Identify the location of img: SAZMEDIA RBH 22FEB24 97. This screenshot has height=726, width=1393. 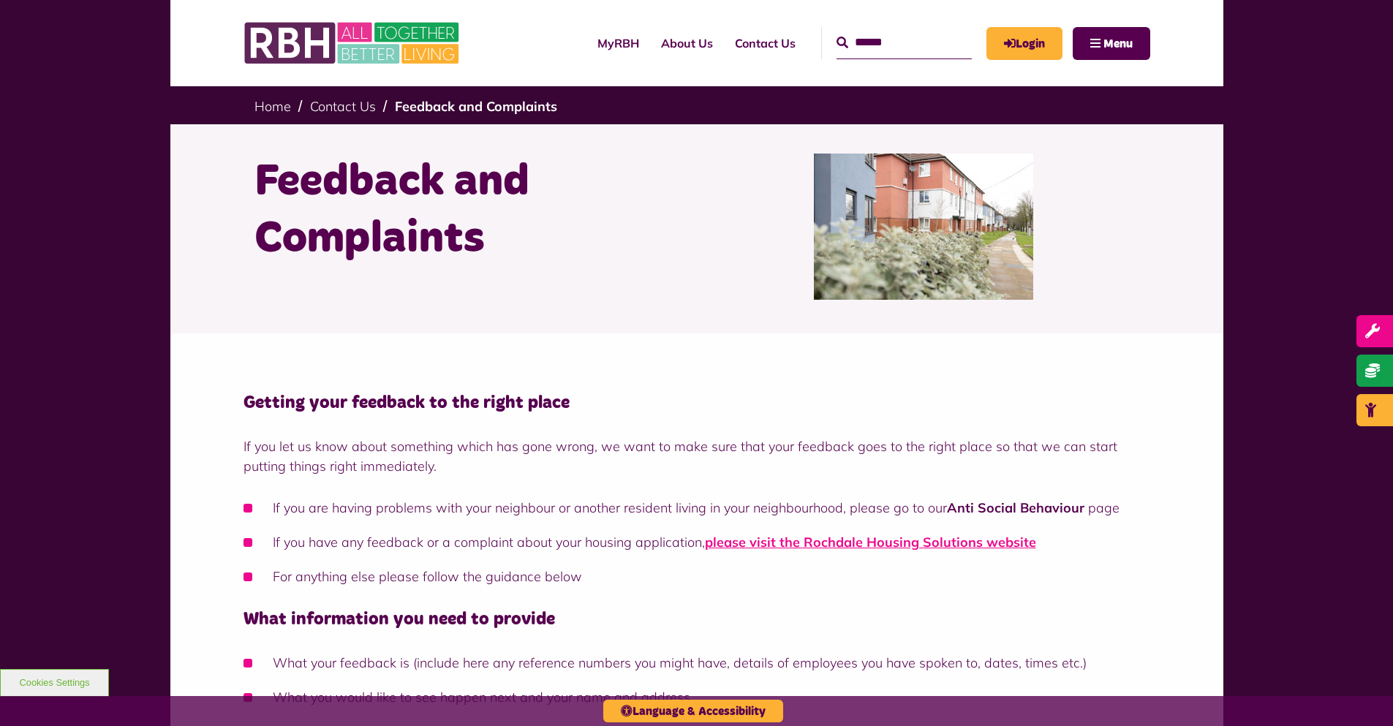
(923, 227).